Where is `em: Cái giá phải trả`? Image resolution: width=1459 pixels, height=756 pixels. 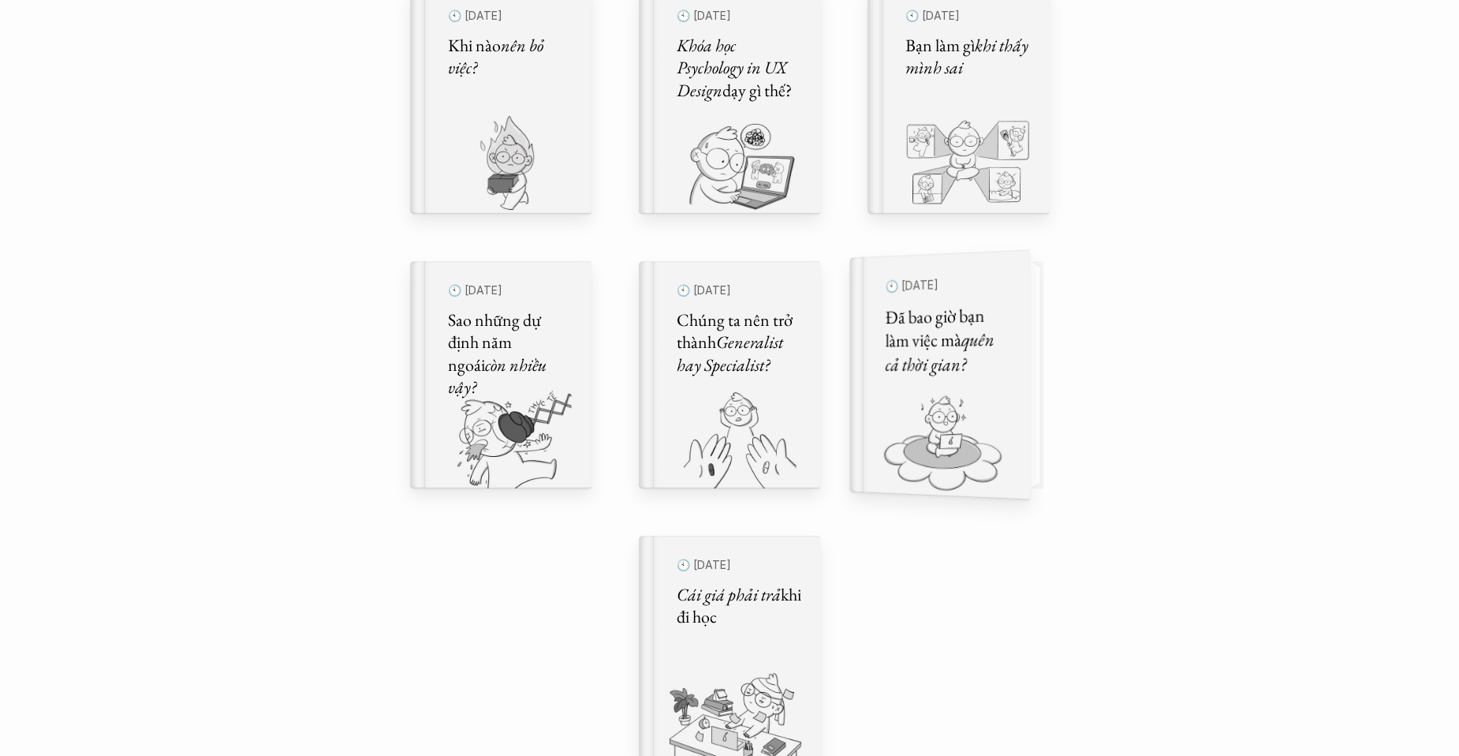
em: Cái giá phải trả is located at coordinates (729, 594).